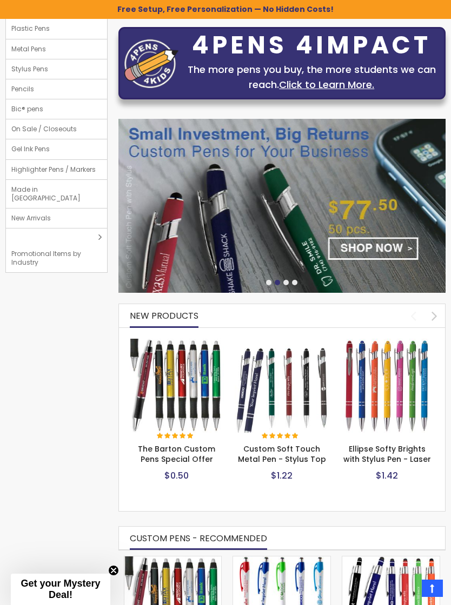 The image size is (451, 605). Describe the element at coordinates (326, 84) in the screenshot. I see `a: Click to Learn More.` at that location.